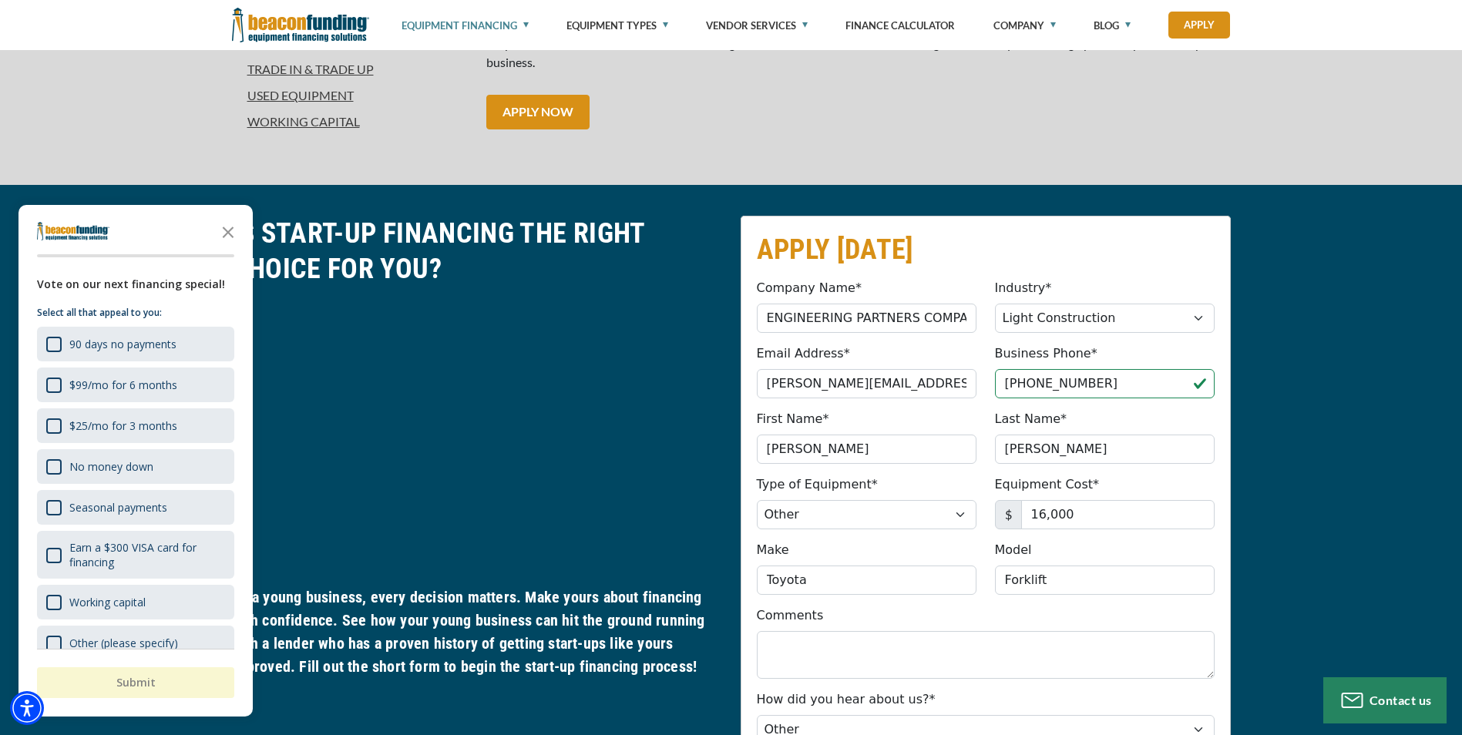 Image resolution: width=1462 pixels, height=735 pixels. What do you see at coordinates (866, 384) in the screenshot?
I see `input: jdoe@gmail.com` at bounding box center [866, 384].